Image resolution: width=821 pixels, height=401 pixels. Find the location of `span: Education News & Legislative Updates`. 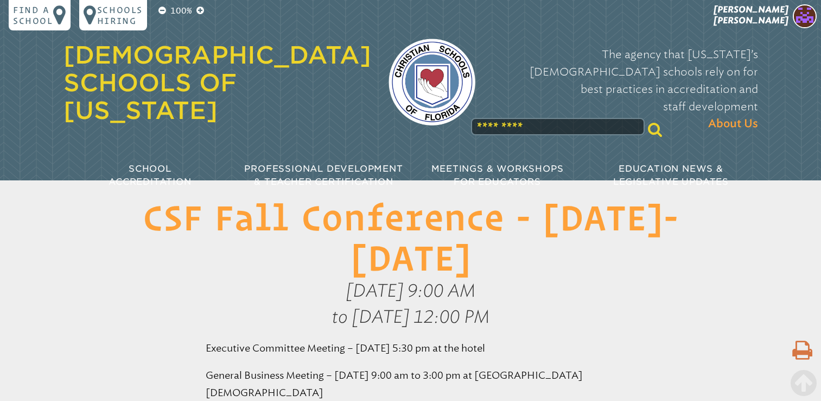

span: Education News & Legislative Updates is located at coordinates (671, 175).